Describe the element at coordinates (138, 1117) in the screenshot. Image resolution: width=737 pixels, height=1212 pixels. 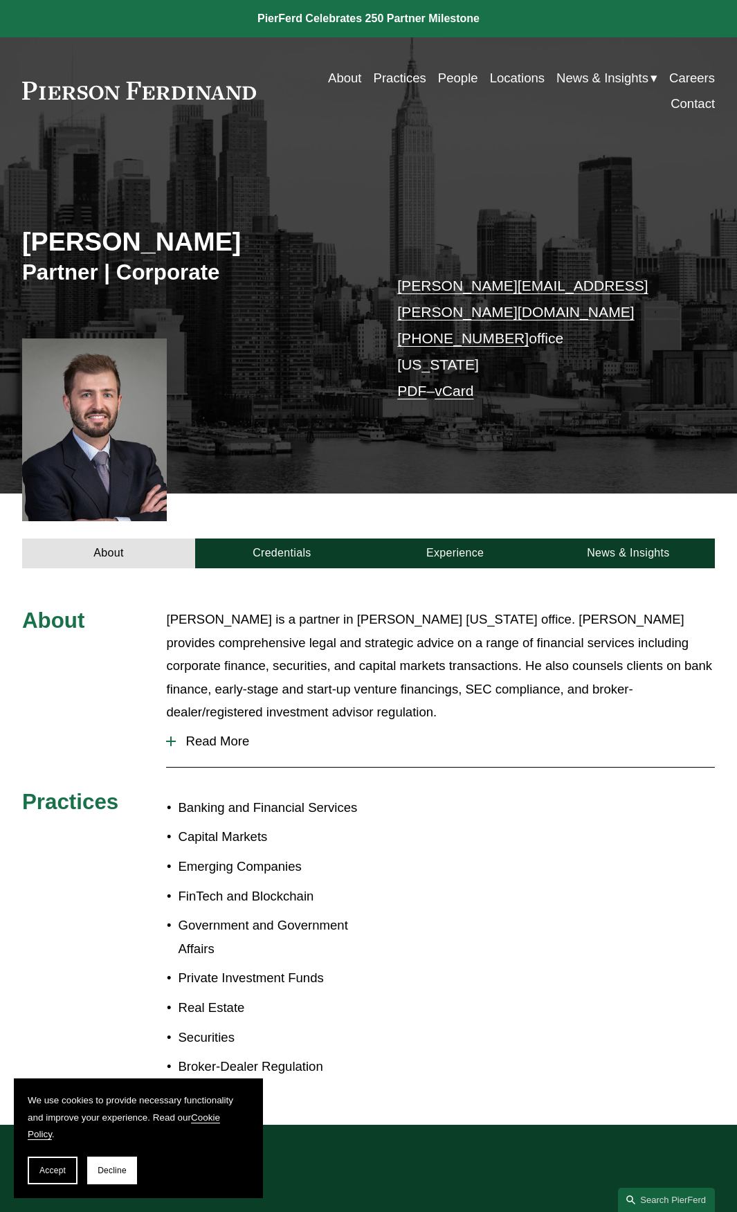
I see `p: We use cookies to provide necessary functionality and improve your experience. Read our .` at that location.